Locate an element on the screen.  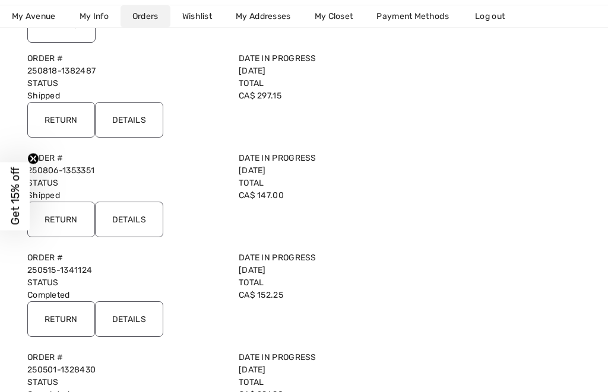
a: Orders is located at coordinates (145, 16).